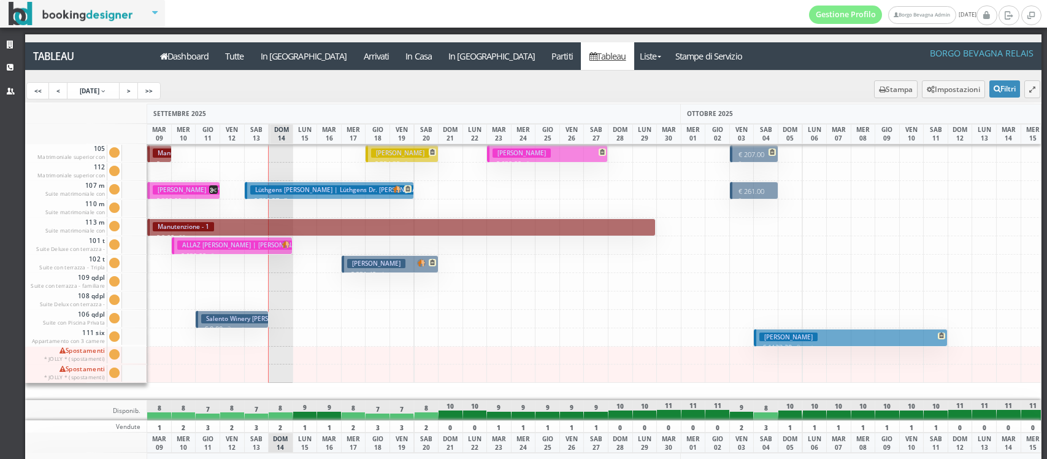  I want to click on div: VEN 10, so click(911, 134).